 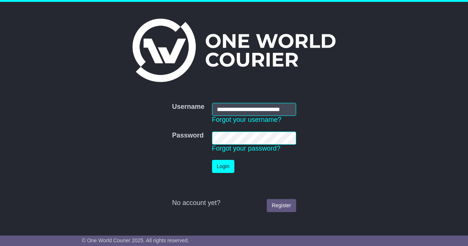 I want to click on a: Register, so click(x=281, y=205).